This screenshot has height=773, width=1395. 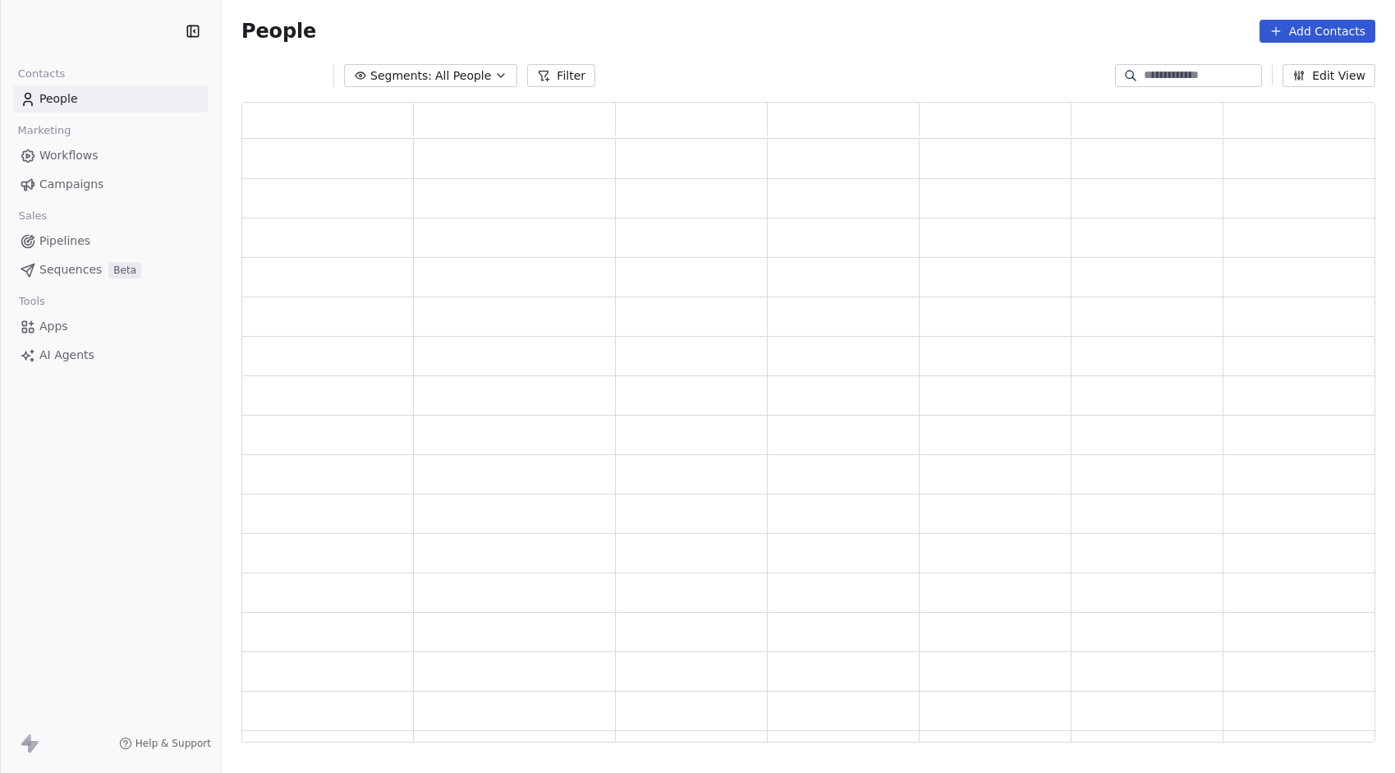 I want to click on button: Edit View, so click(x=1329, y=76).